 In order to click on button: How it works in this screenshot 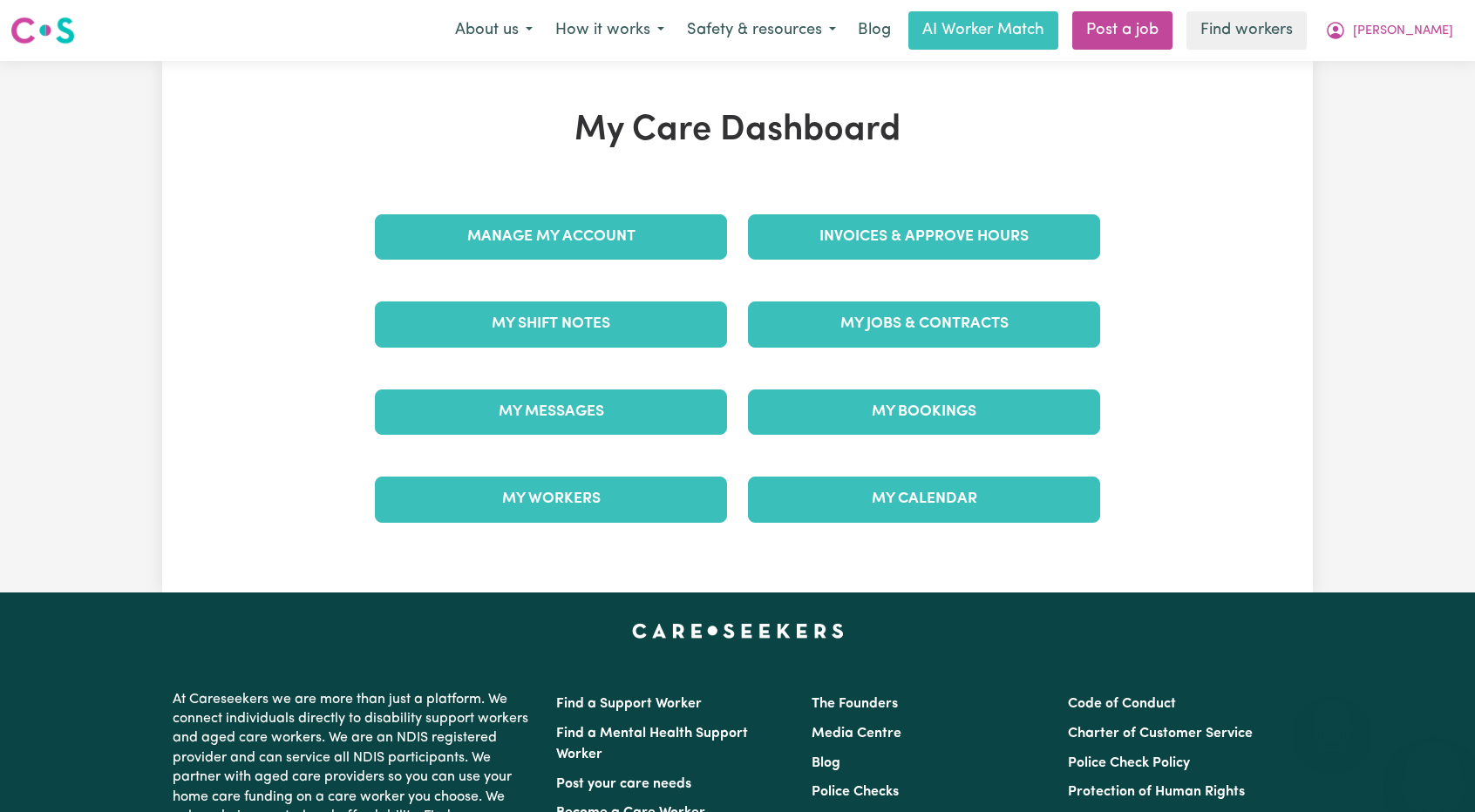, I will do `click(610, 31)`.